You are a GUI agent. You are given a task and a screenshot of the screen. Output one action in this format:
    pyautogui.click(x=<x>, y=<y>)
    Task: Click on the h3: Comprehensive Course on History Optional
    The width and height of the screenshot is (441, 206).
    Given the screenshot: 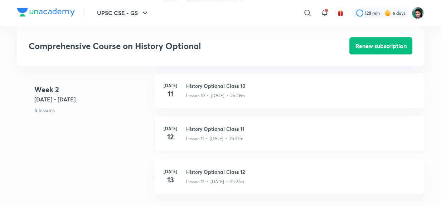 What is the action you would take?
    pyautogui.click(x=169, y=46)
    